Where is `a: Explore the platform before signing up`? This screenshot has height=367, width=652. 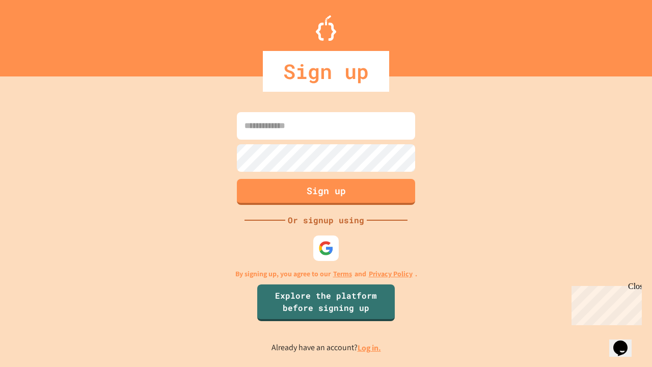 a: Explore the platform before signing up is located at coordinates (326, 302).